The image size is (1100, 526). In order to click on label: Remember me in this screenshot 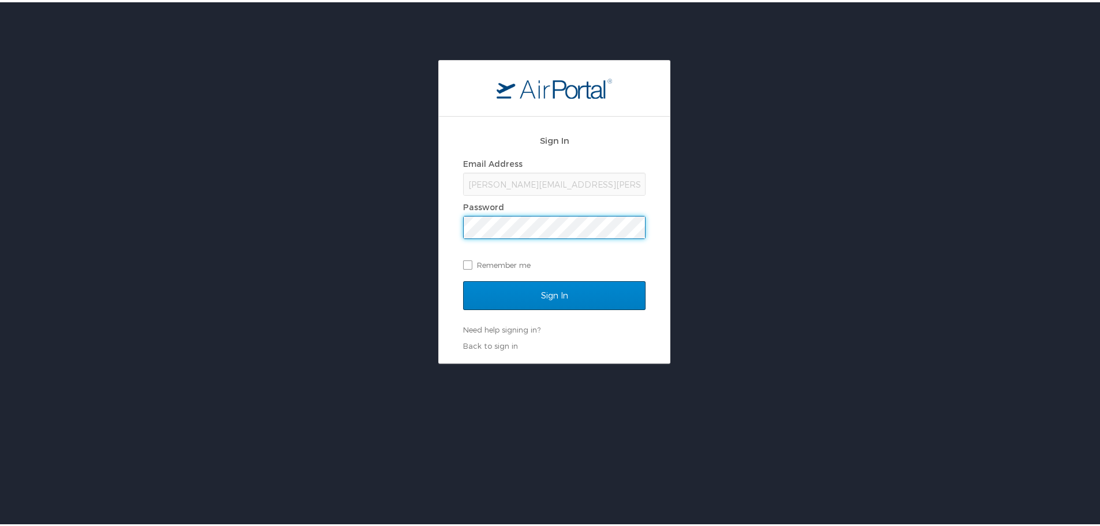, I will do `click(555, 263)`.